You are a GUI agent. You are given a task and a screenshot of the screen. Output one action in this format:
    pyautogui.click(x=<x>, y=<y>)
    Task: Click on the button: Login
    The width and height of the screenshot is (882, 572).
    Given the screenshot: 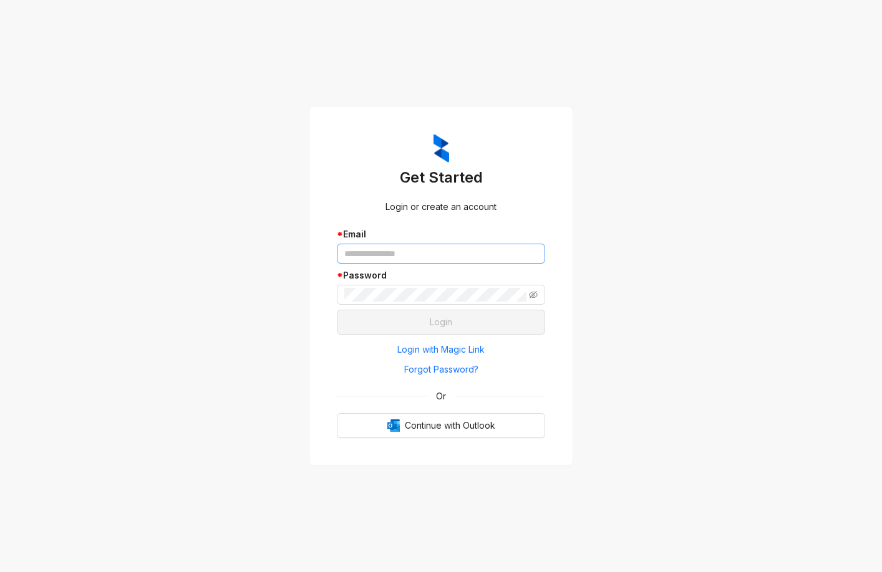 What is the action you would take?
    pyautogui.click(x=441, y=322)
    